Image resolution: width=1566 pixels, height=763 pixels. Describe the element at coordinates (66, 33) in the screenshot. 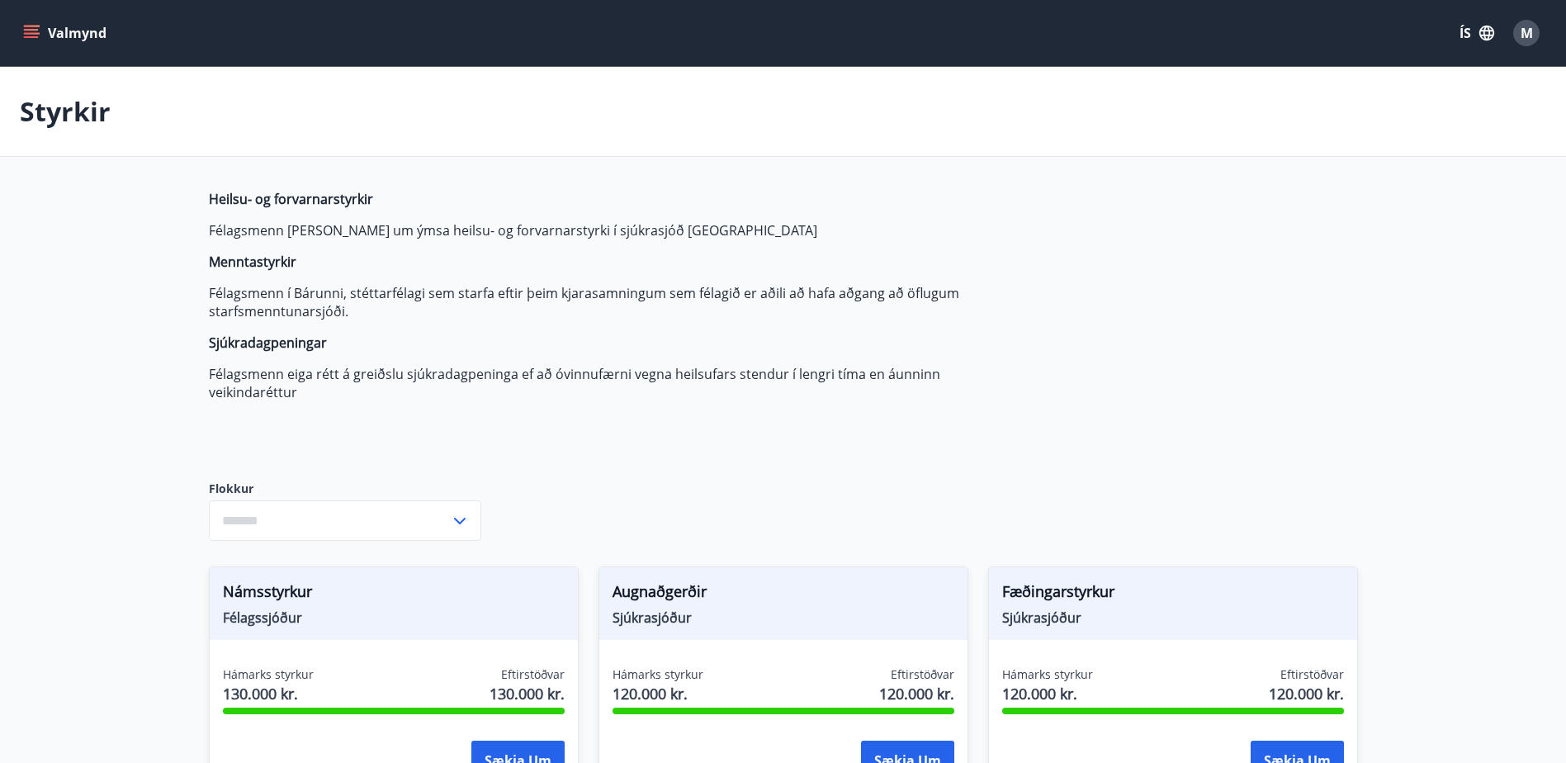

I see `button: menu` at that location.